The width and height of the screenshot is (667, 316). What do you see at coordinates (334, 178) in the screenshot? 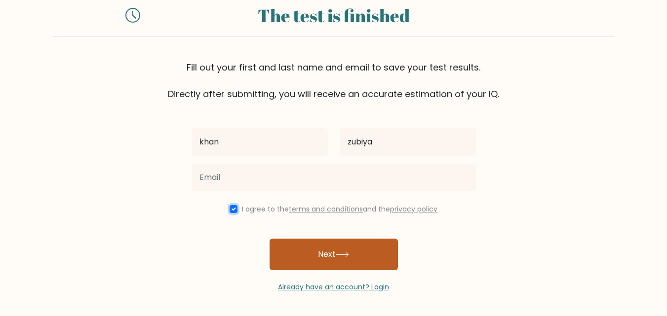
I see `input: Email` at bounding box center [334, 178].